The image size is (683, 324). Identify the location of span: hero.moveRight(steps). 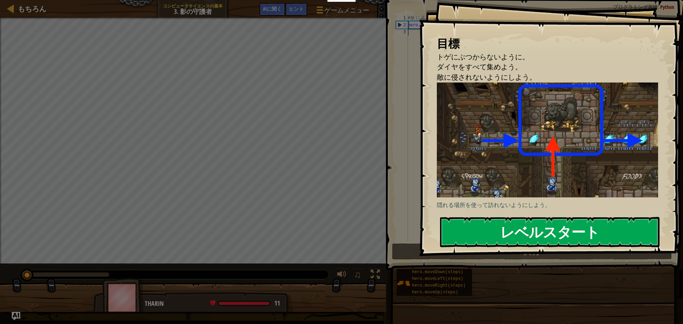
(438, 286).